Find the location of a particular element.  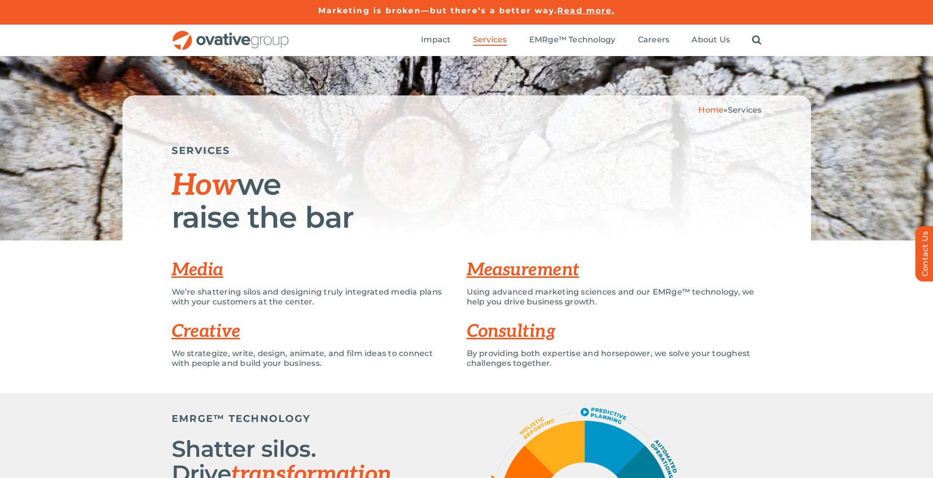

h1: we raise the bar is located at coordinates (467, 201).